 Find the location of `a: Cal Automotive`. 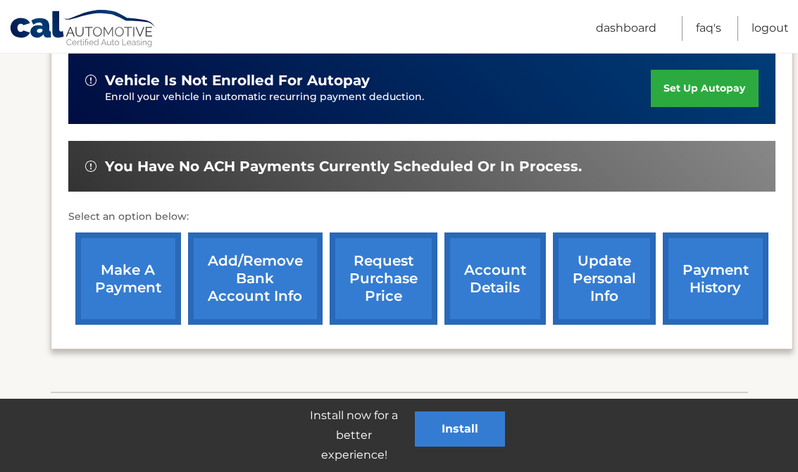

a: Cal Automotive is located at coordinates (83, 30).